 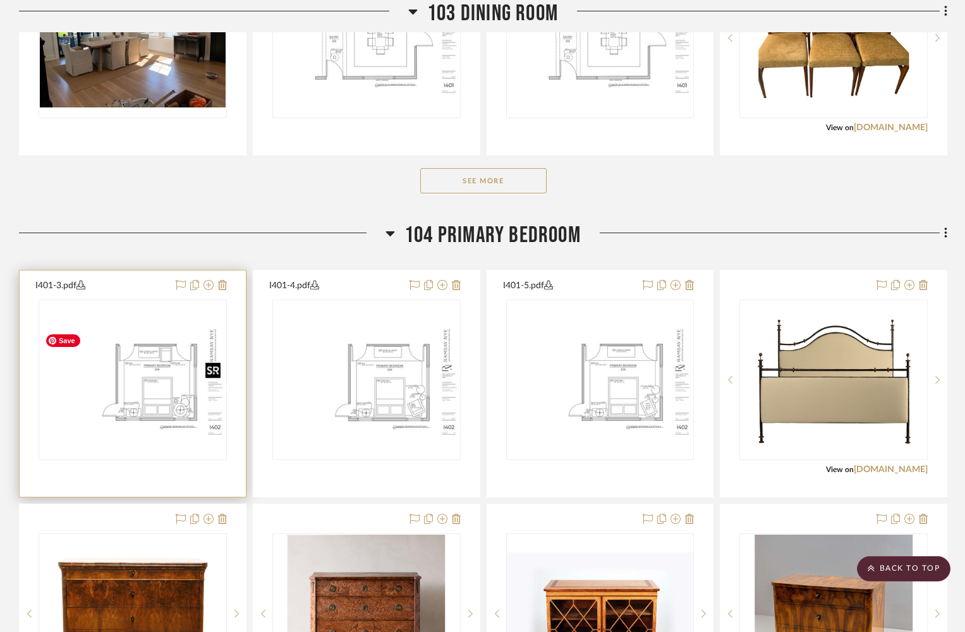 I want to click on button: See More, so click(x=484, y=181).